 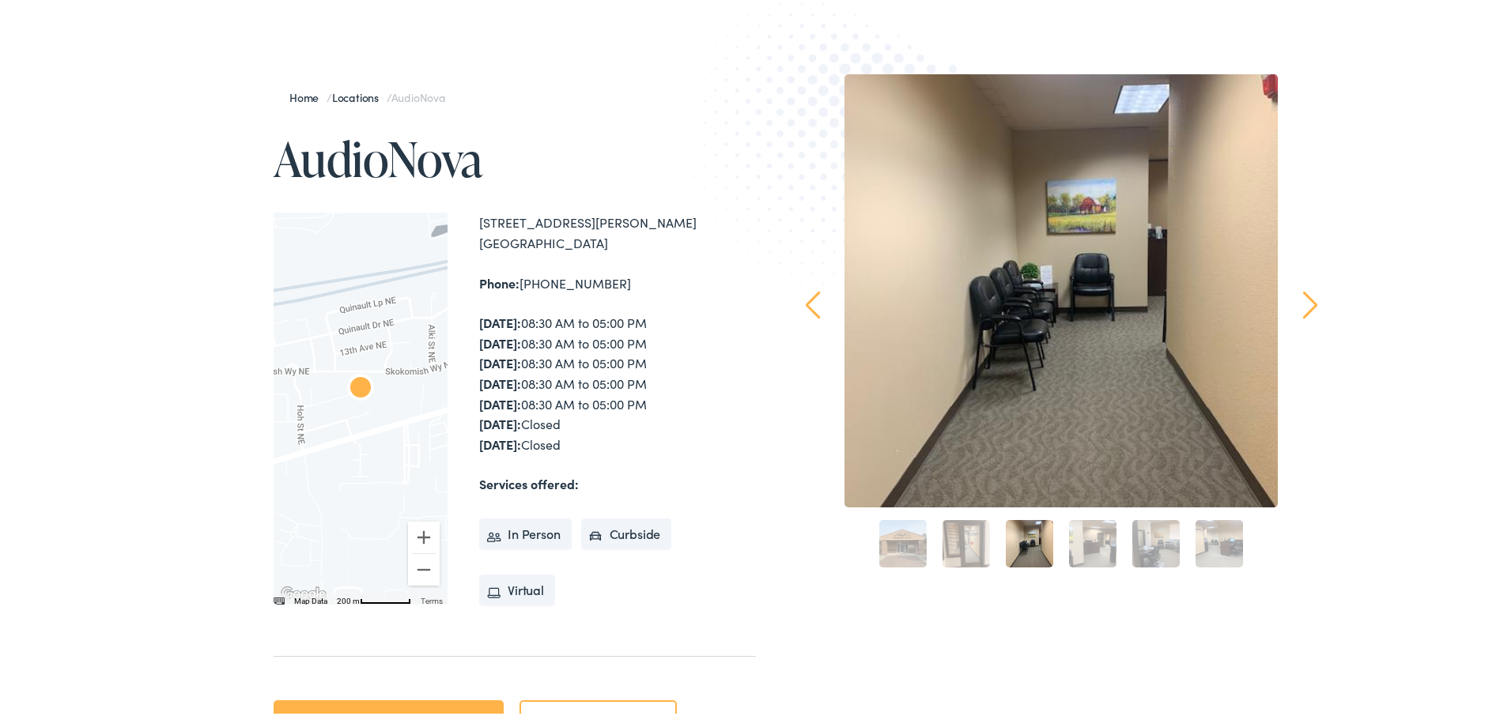 What do you see at coordinates (1093, 541) in the screenshot?
I see `a: 4` at bounding box center [1093, 541].